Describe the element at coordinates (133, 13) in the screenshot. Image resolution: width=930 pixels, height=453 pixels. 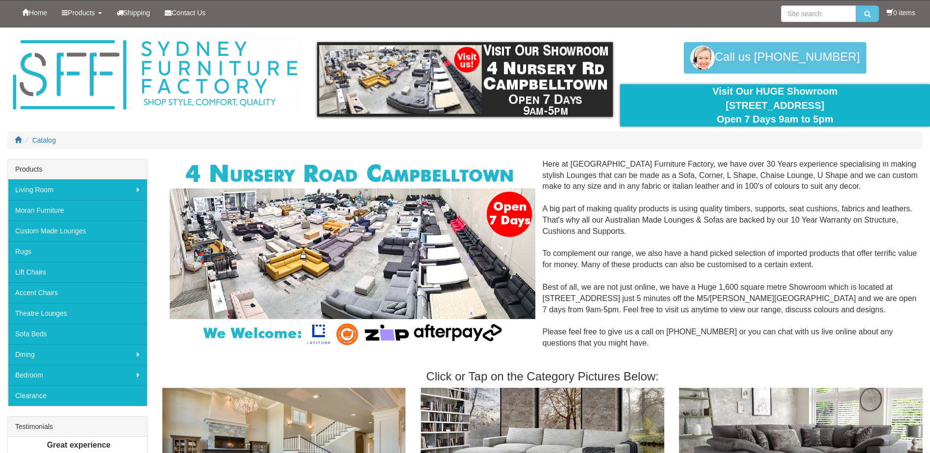
I see `a: Shipping` at that location.